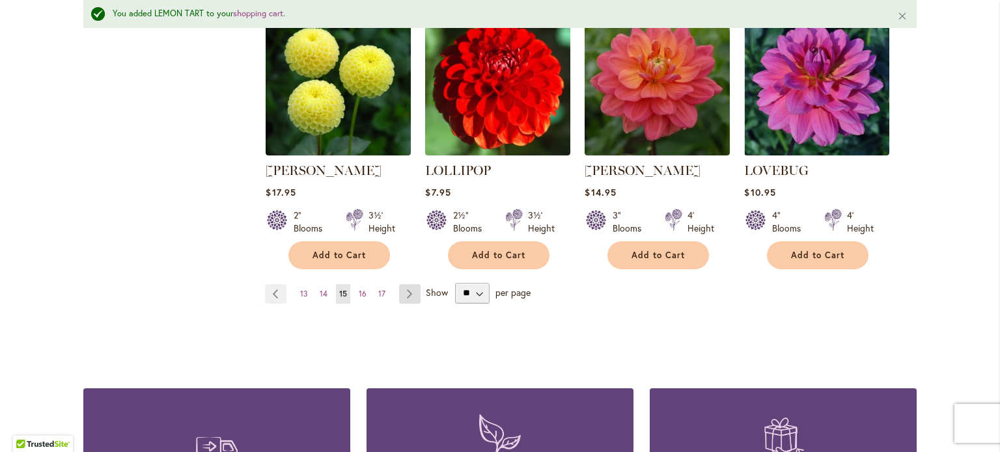 The width and height of the screenshot is (1000, 452). What do you see at coordinates (304, 294) in the screenshot?
I see `a: 13` at bounding box center [304, 294].